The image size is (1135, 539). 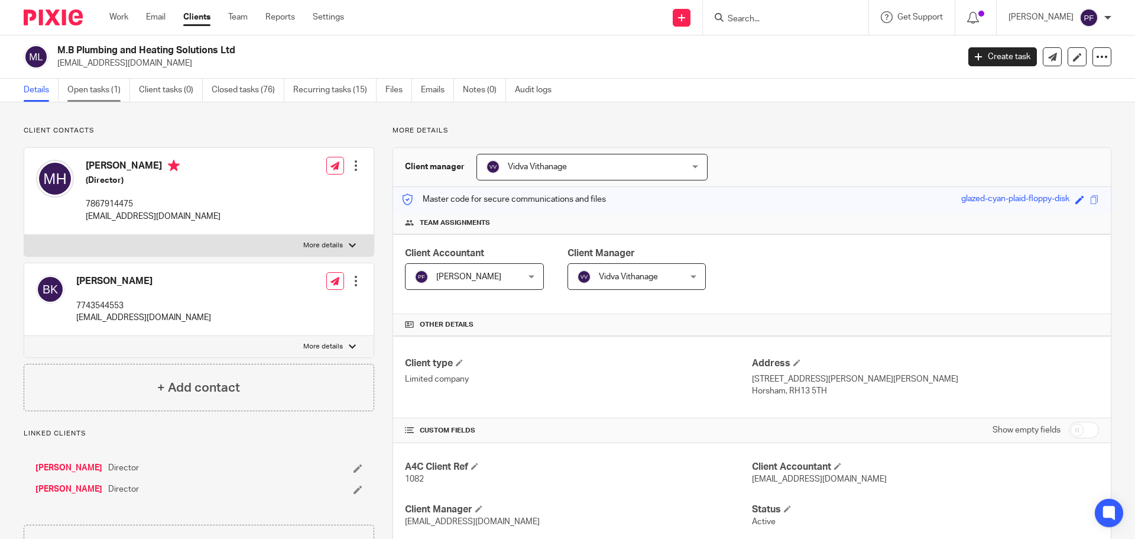 What do you see at coordinates (1003, 57) in the screenshot?
I see `a: Create task` at bounding box center [1003, 57].